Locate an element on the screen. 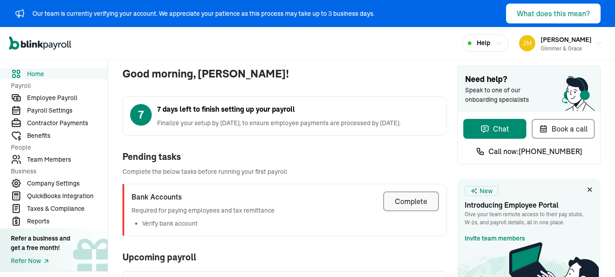 The image size is (615, 277). span: 7 is located at coordinates (141, 115).